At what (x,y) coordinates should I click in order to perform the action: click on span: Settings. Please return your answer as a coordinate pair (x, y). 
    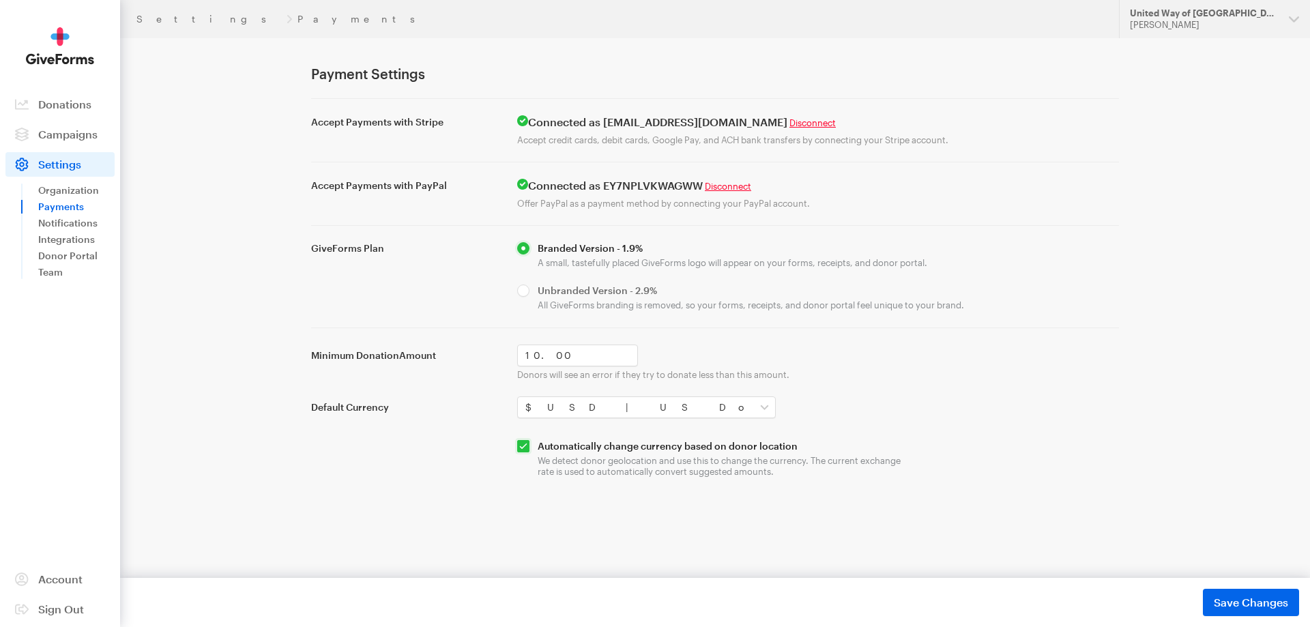
    Looking at the image, I should click on (59, 164).